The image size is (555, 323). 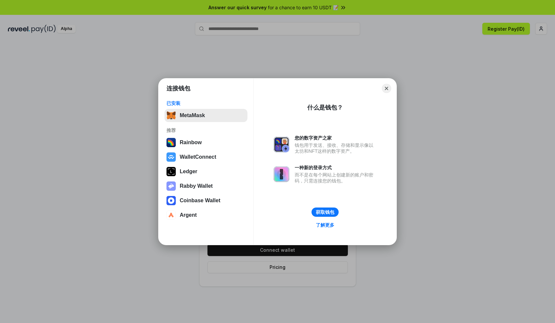 What do you see at coordinates (206, 186) in the screenshot?
I see `button: Rabby Wallet` at bounding box center [206, 186].